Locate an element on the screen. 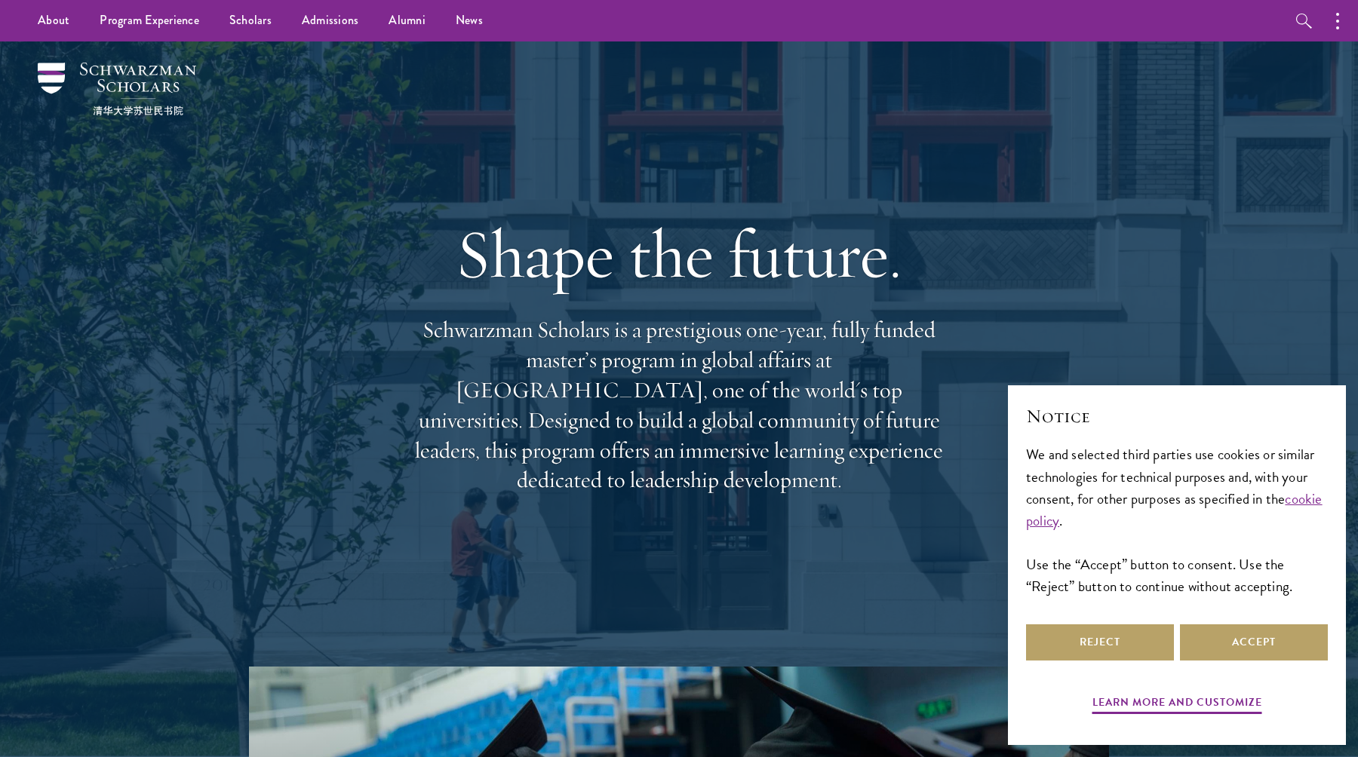 The width and height of the screenshot is (1358, 757). img: Schwarzman Scholars is located at coordinates (117, 89).